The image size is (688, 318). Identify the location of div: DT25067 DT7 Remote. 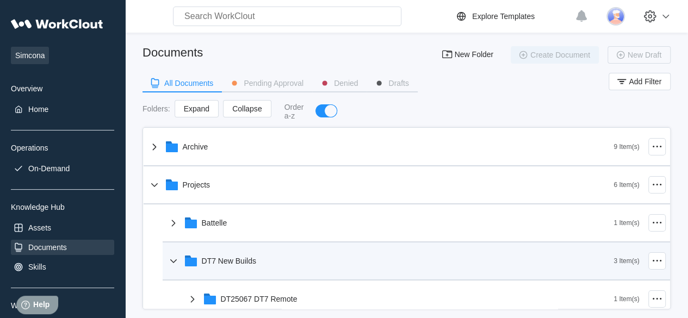
(259, 299).